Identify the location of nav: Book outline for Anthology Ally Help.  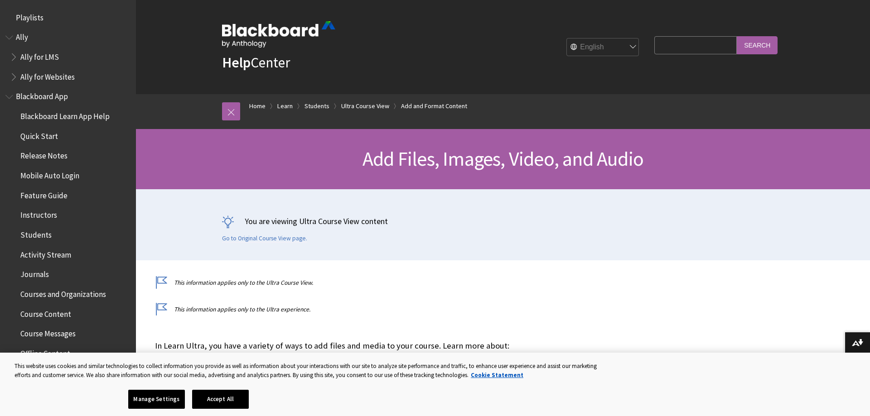
(68, 57).